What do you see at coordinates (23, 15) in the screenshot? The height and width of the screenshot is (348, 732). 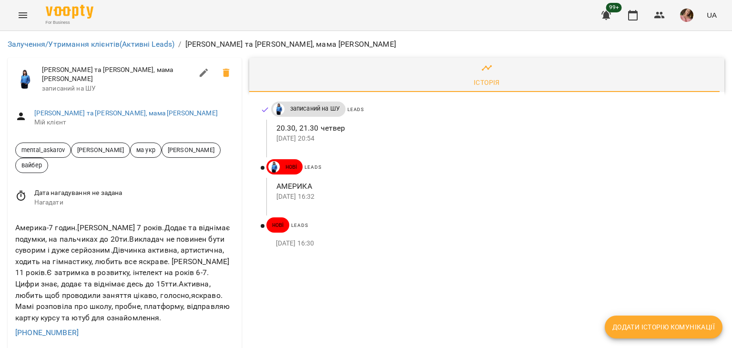 I see `button: Menu` at bounding box center [23, 15].